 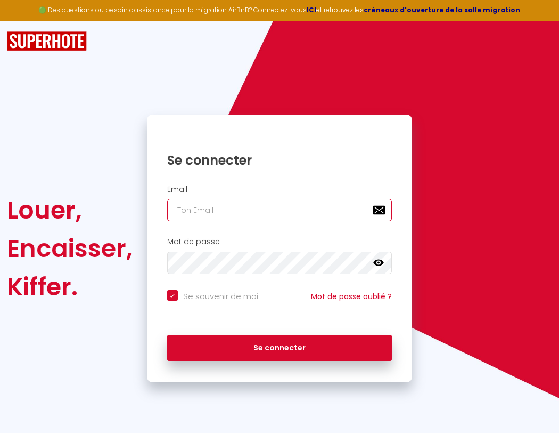 I want to click on a: créneaux d'ouverture de la salle migration, so click(x=442, y=10).